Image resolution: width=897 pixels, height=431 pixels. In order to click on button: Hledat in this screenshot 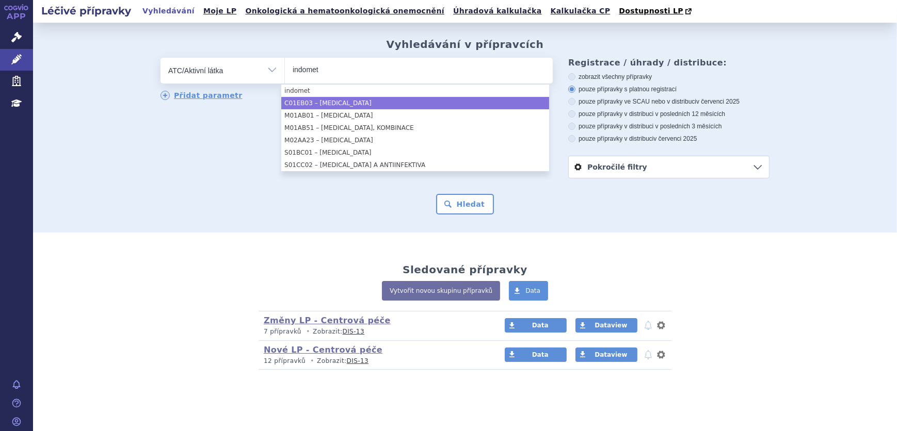, I will do `click(465, 204)`.